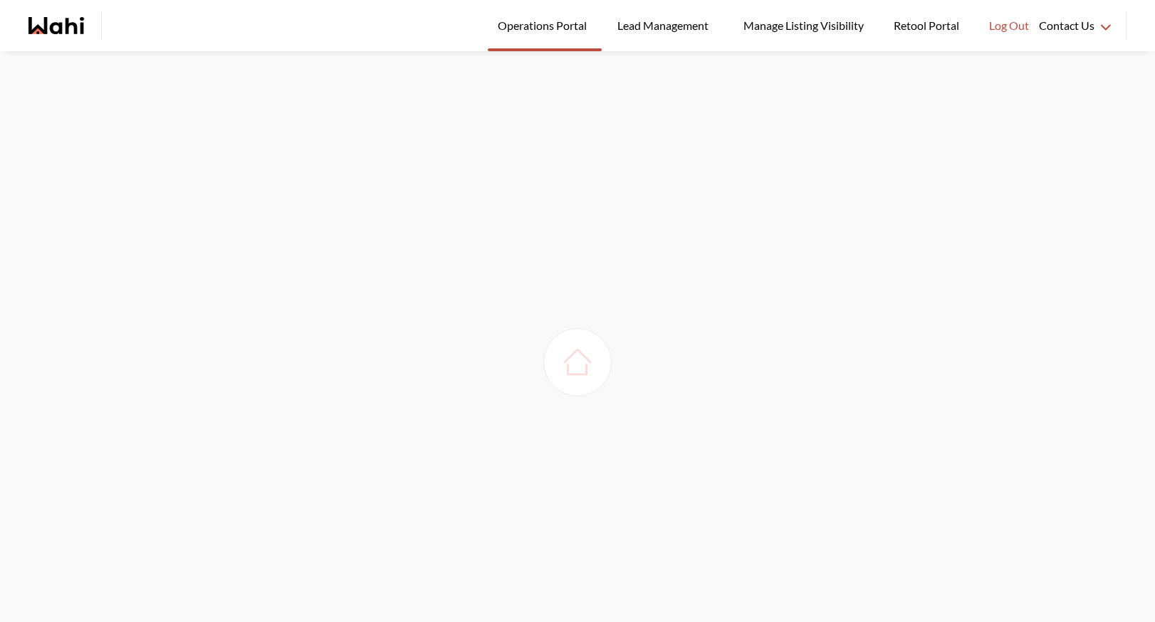 The image size is (1155, 622). Describe the element at coordinates (56, 26) in the screenshot. I see `a: Wahi homepage` at that location.